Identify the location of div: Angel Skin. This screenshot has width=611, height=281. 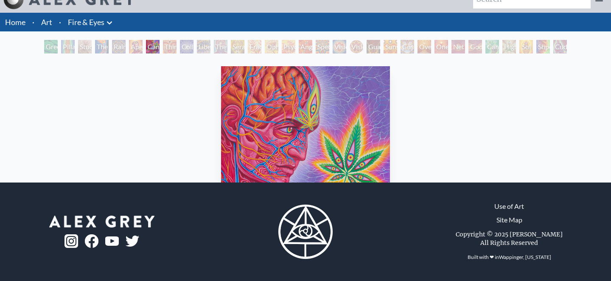
(305, 47).